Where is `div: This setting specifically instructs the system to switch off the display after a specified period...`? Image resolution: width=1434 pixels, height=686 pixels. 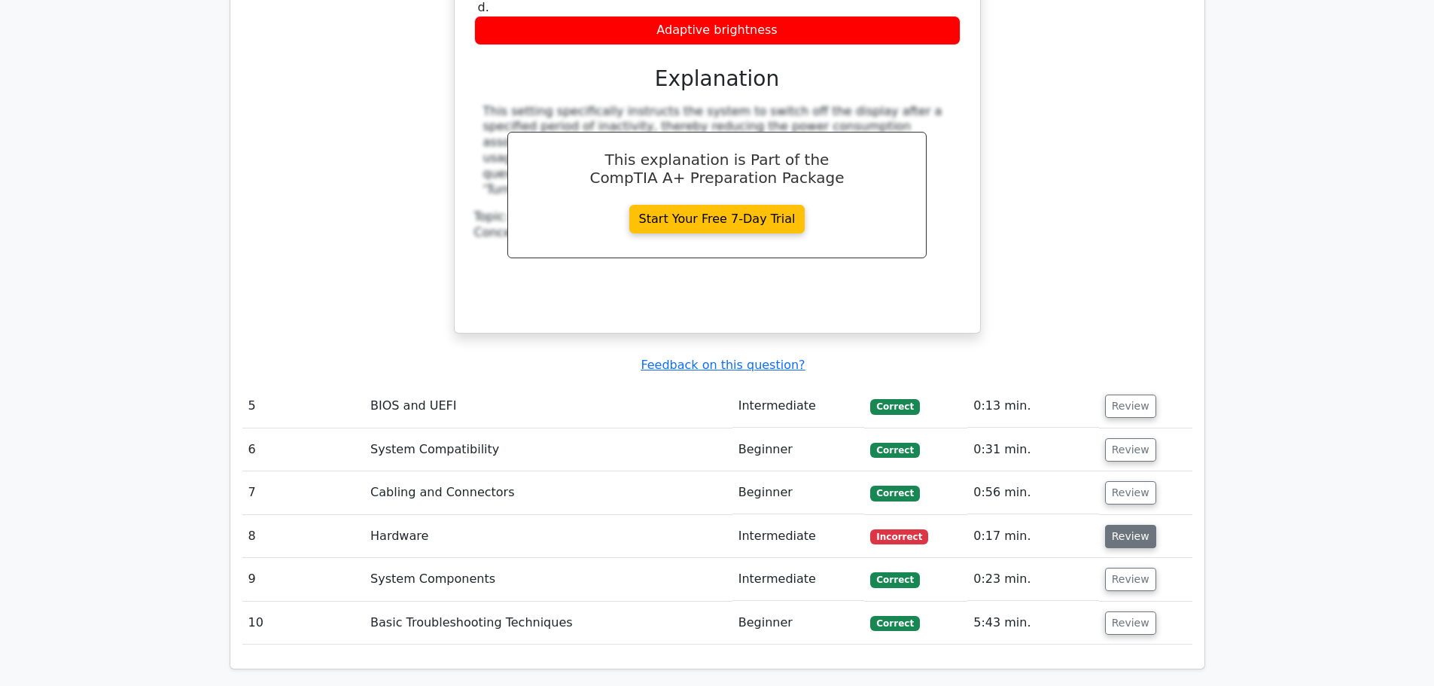
div: This setting specifically instructs the system to switch off the display after a specified period... is located at coordinates (718, 151).